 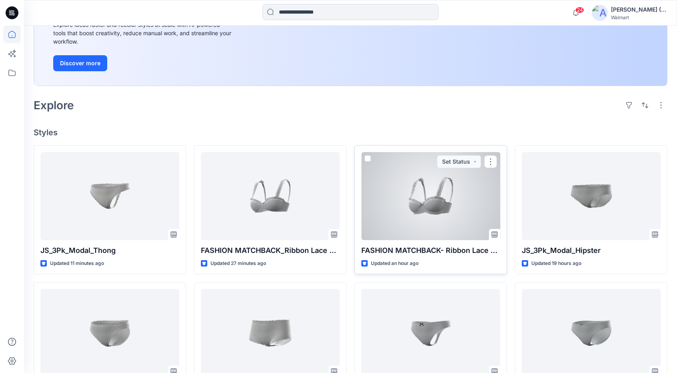 What do you see at coordinates (591, 196) in the screenshot?
I see `a: JS_3Pk_Modal_Hipster` at bounding box center [591, 196].